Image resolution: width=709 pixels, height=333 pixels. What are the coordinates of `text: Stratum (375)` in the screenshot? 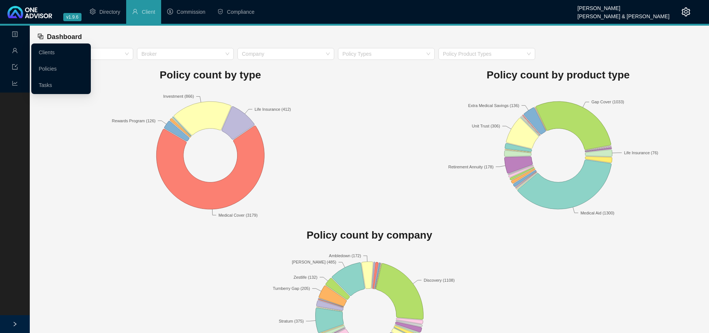 It's located at (291, 321).